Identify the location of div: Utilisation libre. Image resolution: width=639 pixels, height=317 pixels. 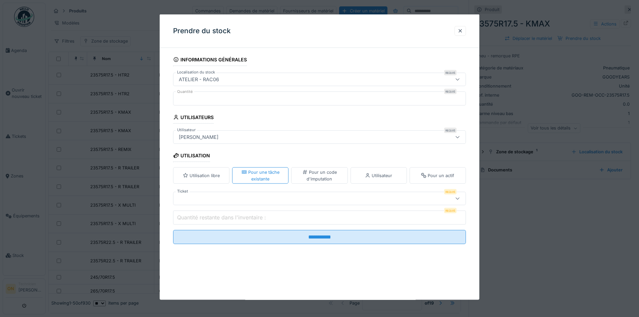
(201, 175).